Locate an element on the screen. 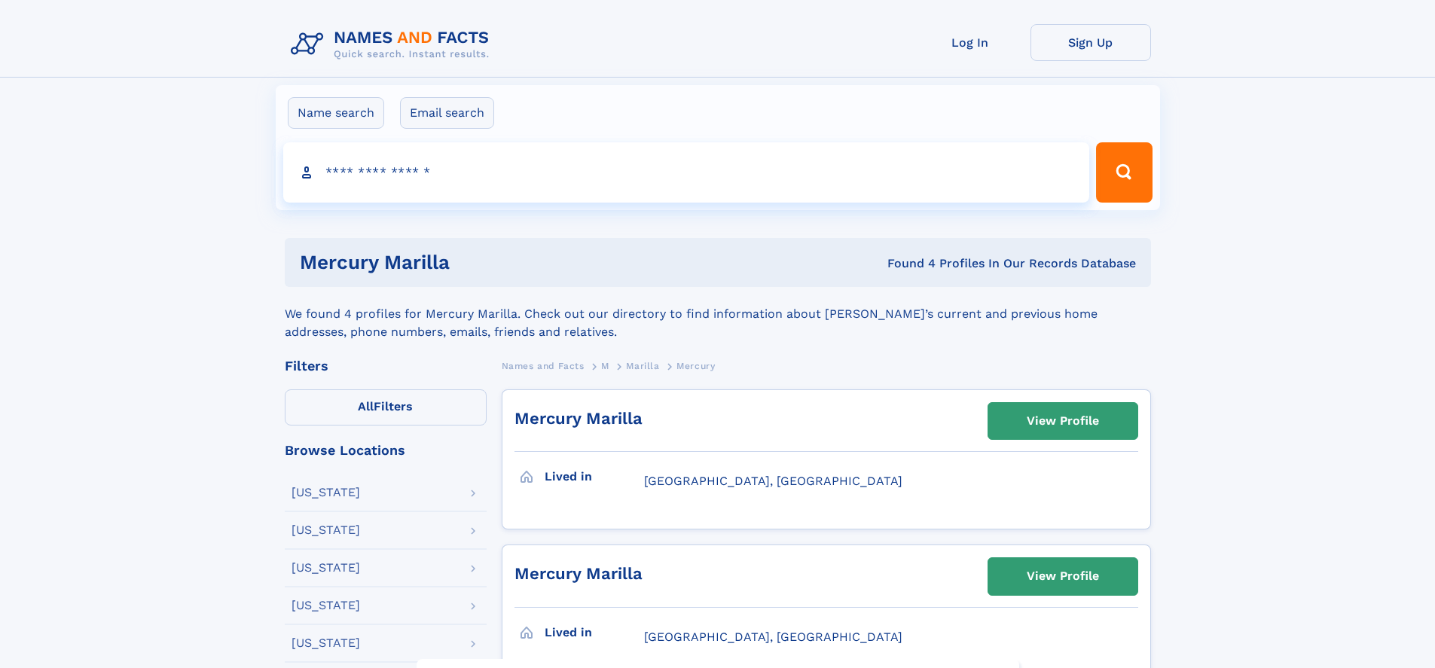 The height and width of the screenshot is (668, 1435). div: Found 4 Profiles In Our Records Database is located at coordinates (902, 264).